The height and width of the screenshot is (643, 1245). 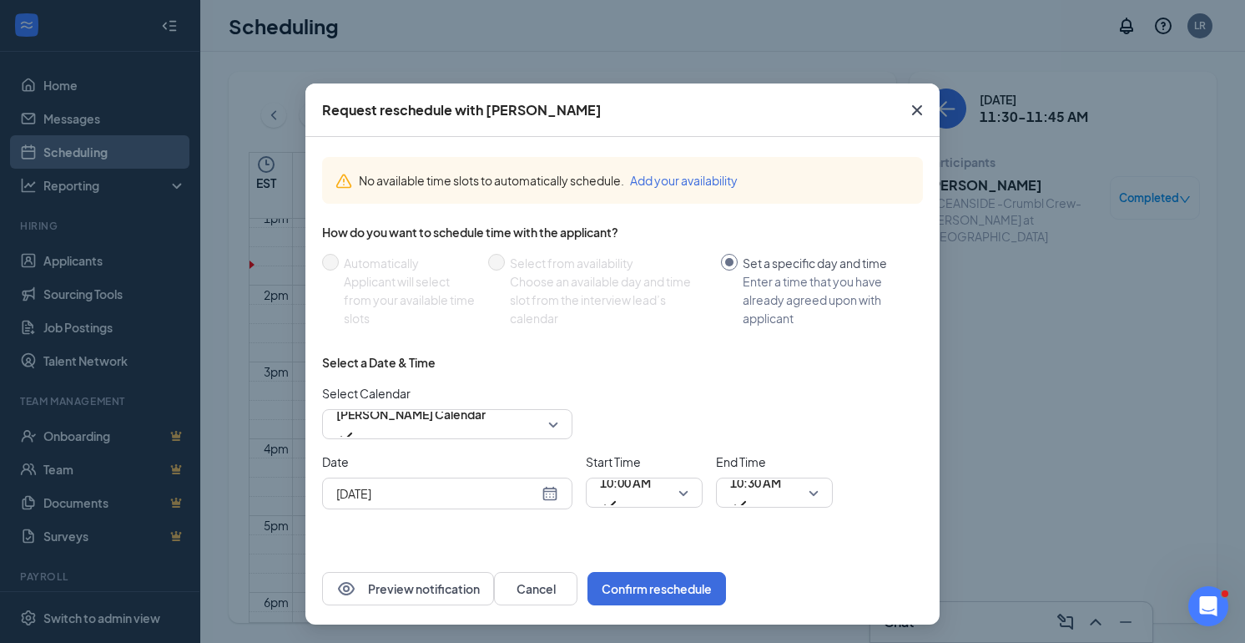 I want to click on button: Add your availability, so click(x=684, y=180).